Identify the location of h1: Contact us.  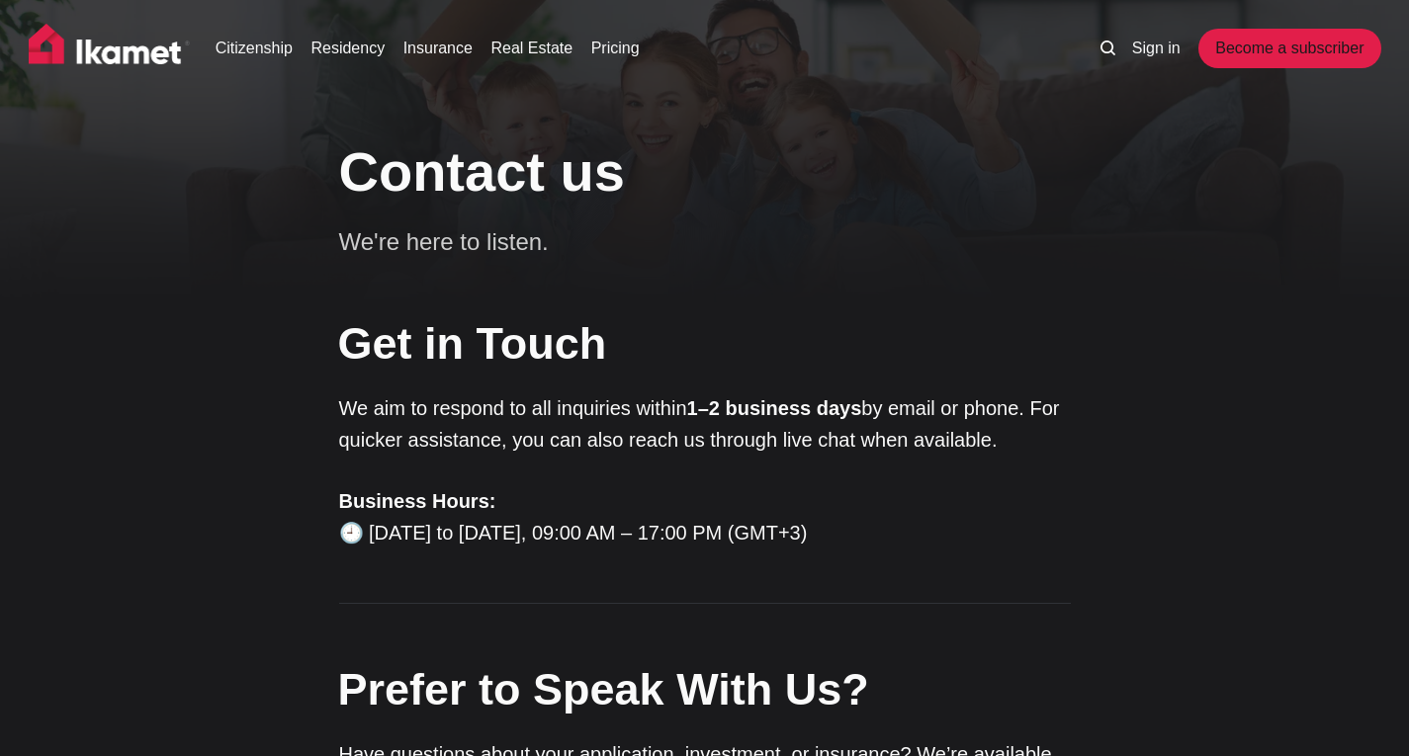
(705, 171).